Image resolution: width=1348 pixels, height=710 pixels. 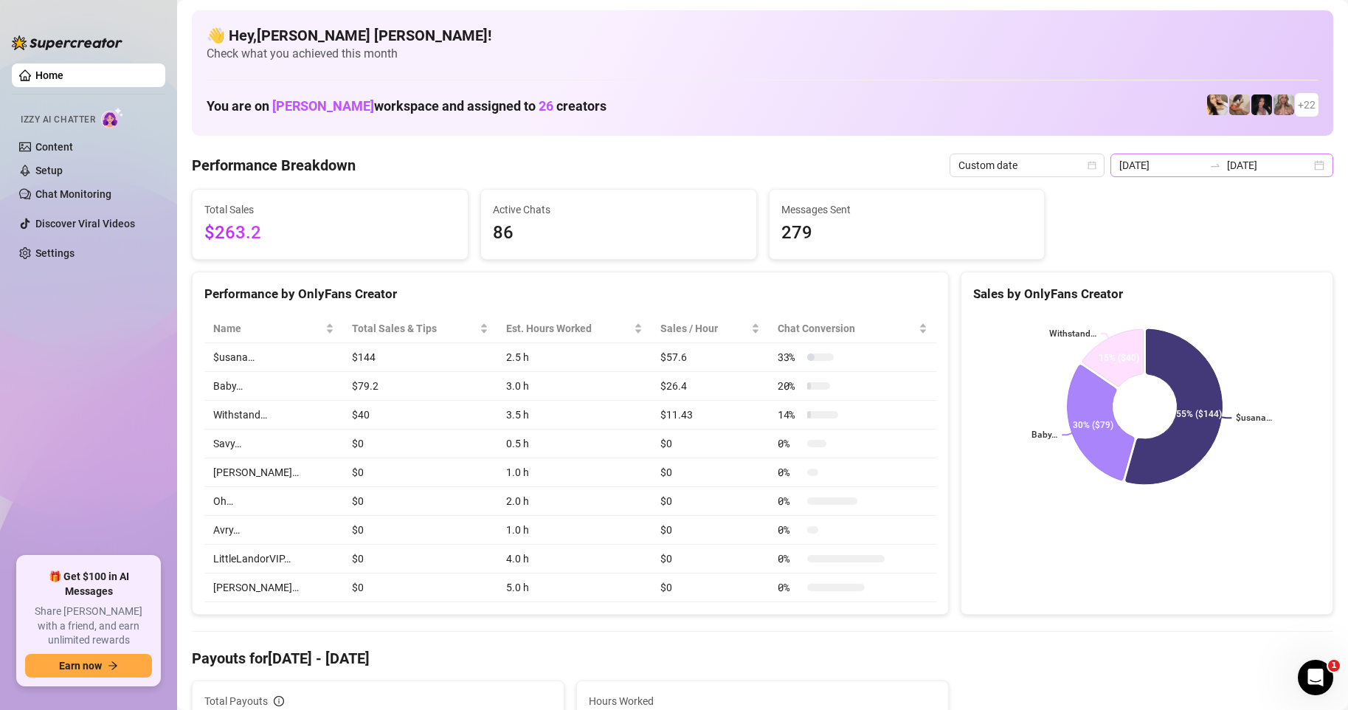 What do you see at coordinates (55, 253) in the screenshot?
I see `a: Settings` at bounding box center [55, 253].